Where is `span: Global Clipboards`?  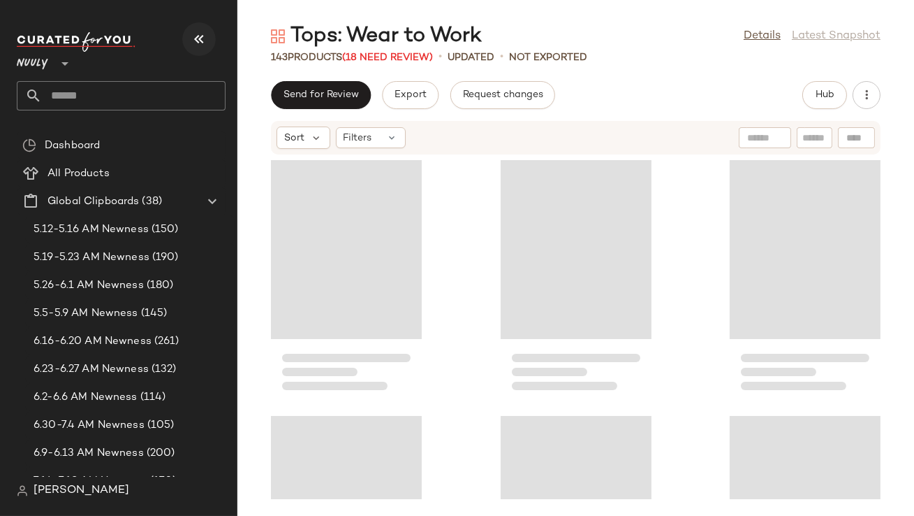 span: Global Clipboards is located at coordinates (93, 201).